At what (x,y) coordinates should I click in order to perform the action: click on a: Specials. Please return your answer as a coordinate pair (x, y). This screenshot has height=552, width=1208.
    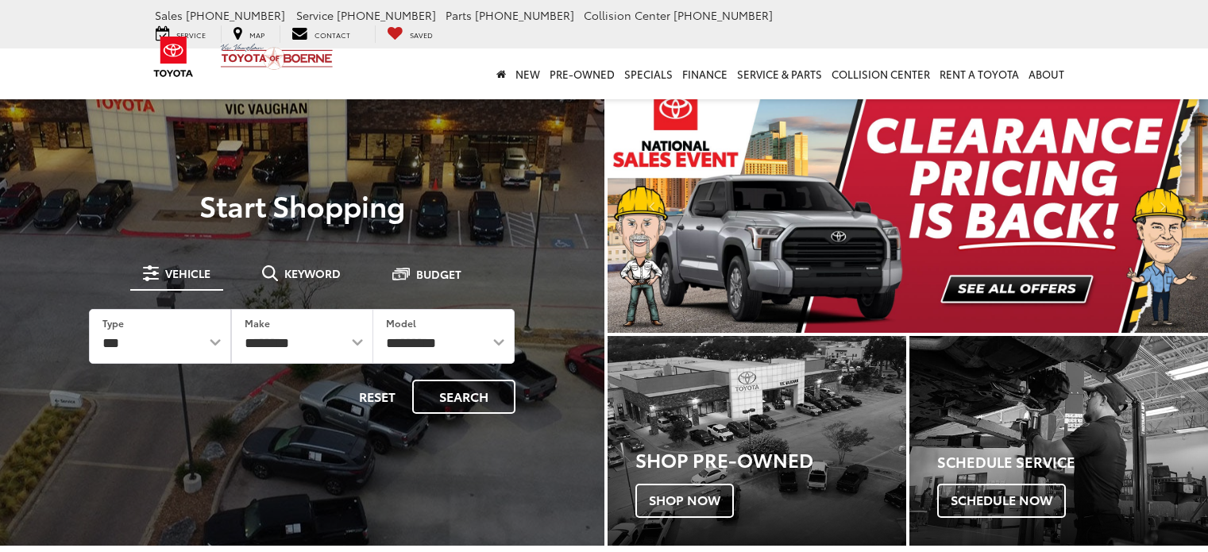
    Looking at the image, I should click on (648, 74).